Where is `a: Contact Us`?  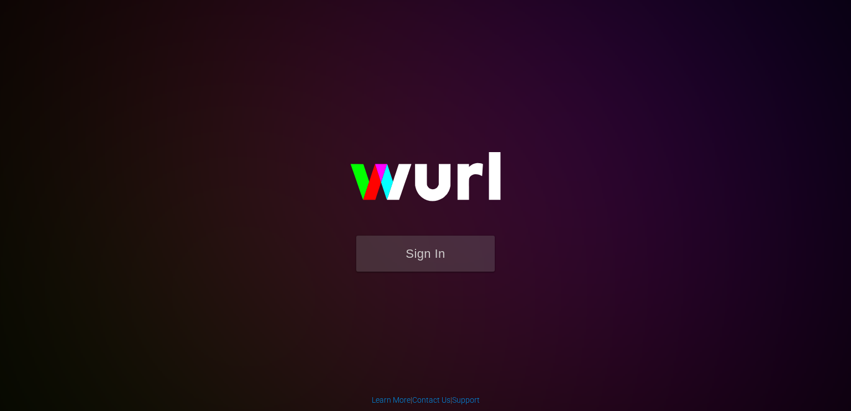
a: Contact Us is located at coordinates (431, 400).